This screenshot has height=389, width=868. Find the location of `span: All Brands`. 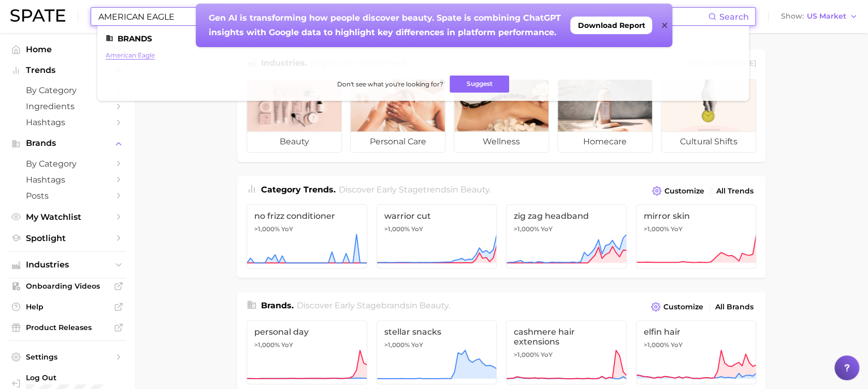

span: All Brands is located at coordinates (734, 307).